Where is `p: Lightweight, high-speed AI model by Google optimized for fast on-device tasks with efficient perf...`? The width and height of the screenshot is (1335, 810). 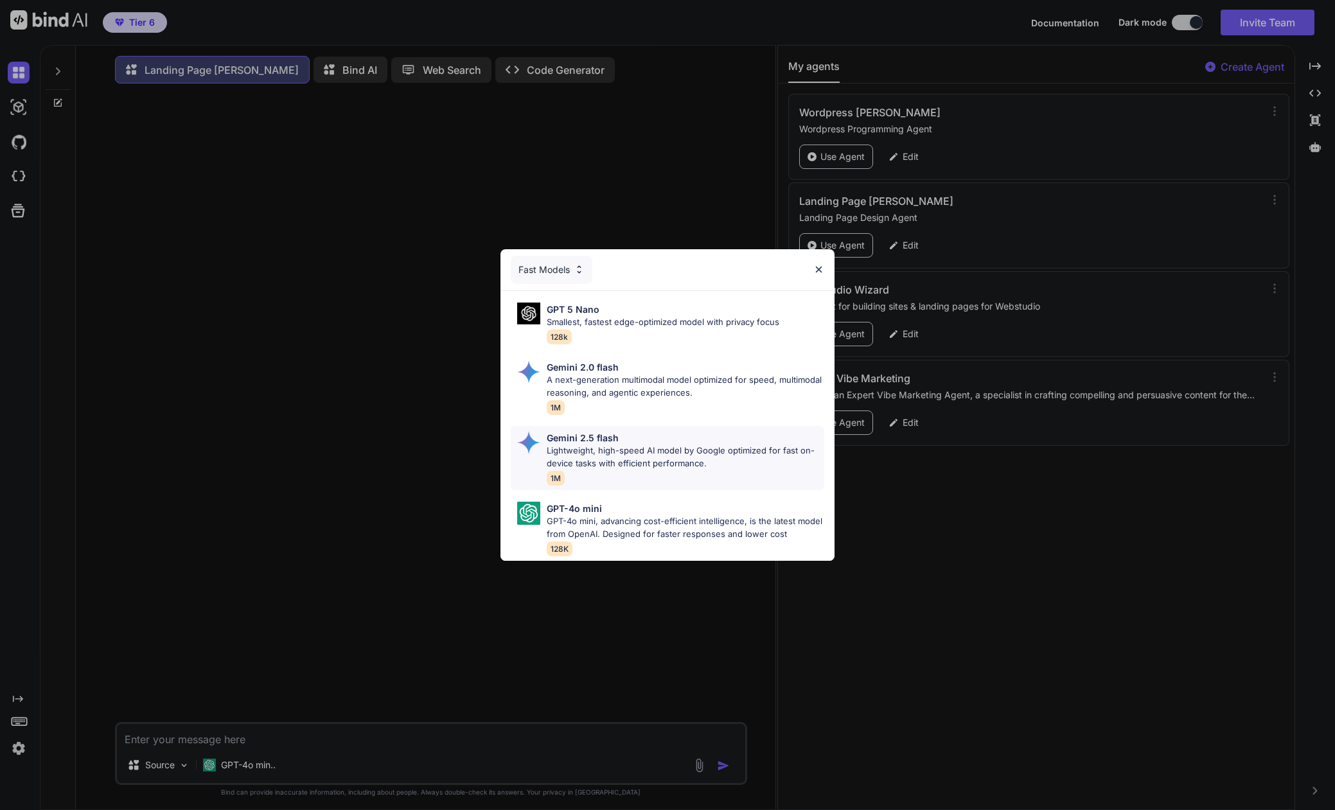 p: Lightweight, high-speed AI model by Google optimized for fast on-device tasks with efficient perf... is located at coordinates (685, 457).